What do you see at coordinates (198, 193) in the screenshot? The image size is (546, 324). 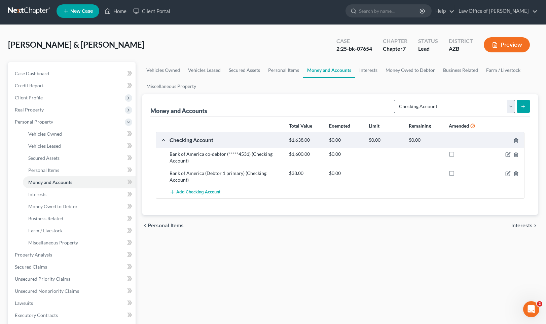 I see `span: Add Checking Account` at bounding box center [198, 193].